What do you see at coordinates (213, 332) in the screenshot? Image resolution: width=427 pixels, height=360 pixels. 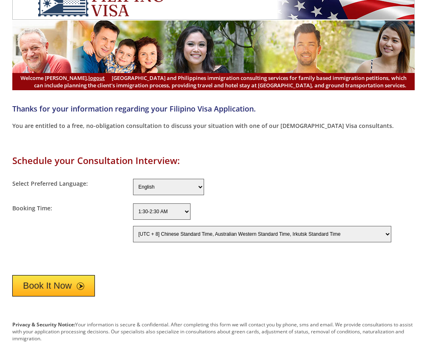 I see `p: Your information is secure & confidential. After completing this form we will contact you by phon...` at bounding box center [213, 332].